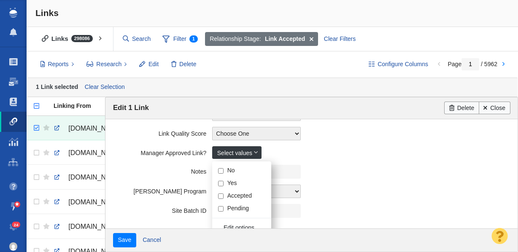 This screenshot has width=518, height=252. What do you see at coordinates (239, 196) in the screenshot?
I see `label: Accepted` at bounding box center [239, 196].